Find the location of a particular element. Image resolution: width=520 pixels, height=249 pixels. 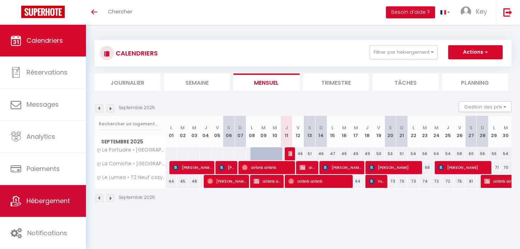

th: 27 is located at coordinates (471, 132).